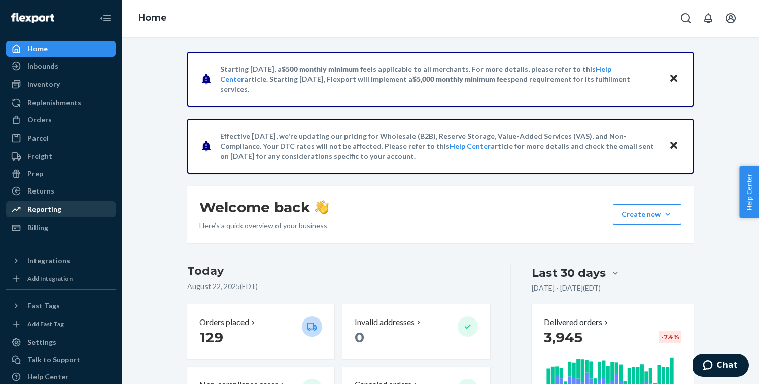  I want to click on div: Help Center, so click(48, 377).